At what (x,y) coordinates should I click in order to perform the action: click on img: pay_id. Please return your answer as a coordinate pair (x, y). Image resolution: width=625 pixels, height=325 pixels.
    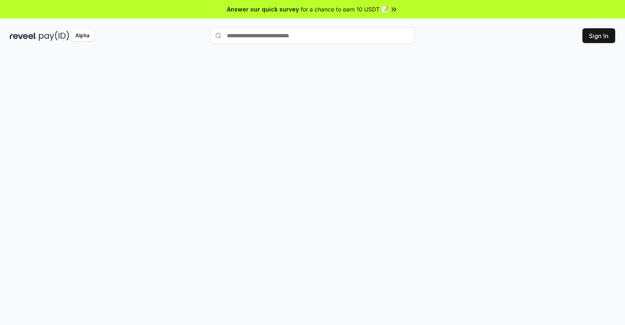
    Looking at the image, I should click on (54, 36).